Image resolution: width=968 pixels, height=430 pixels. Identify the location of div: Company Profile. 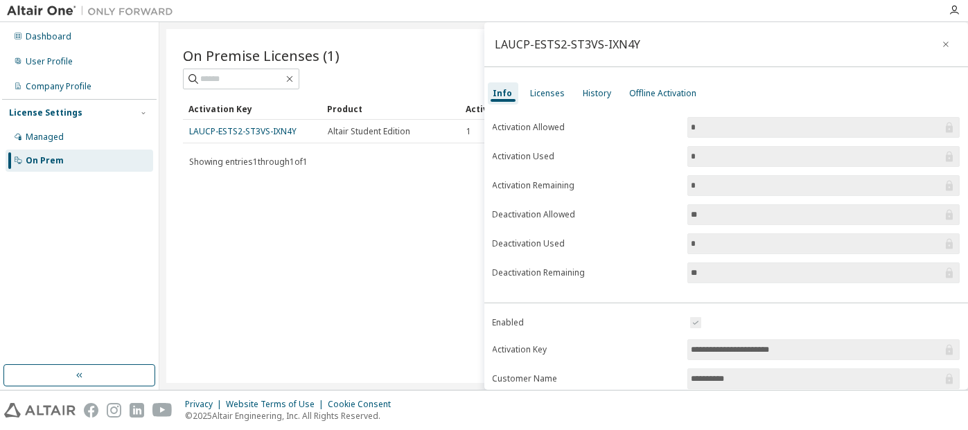
(58, 87).